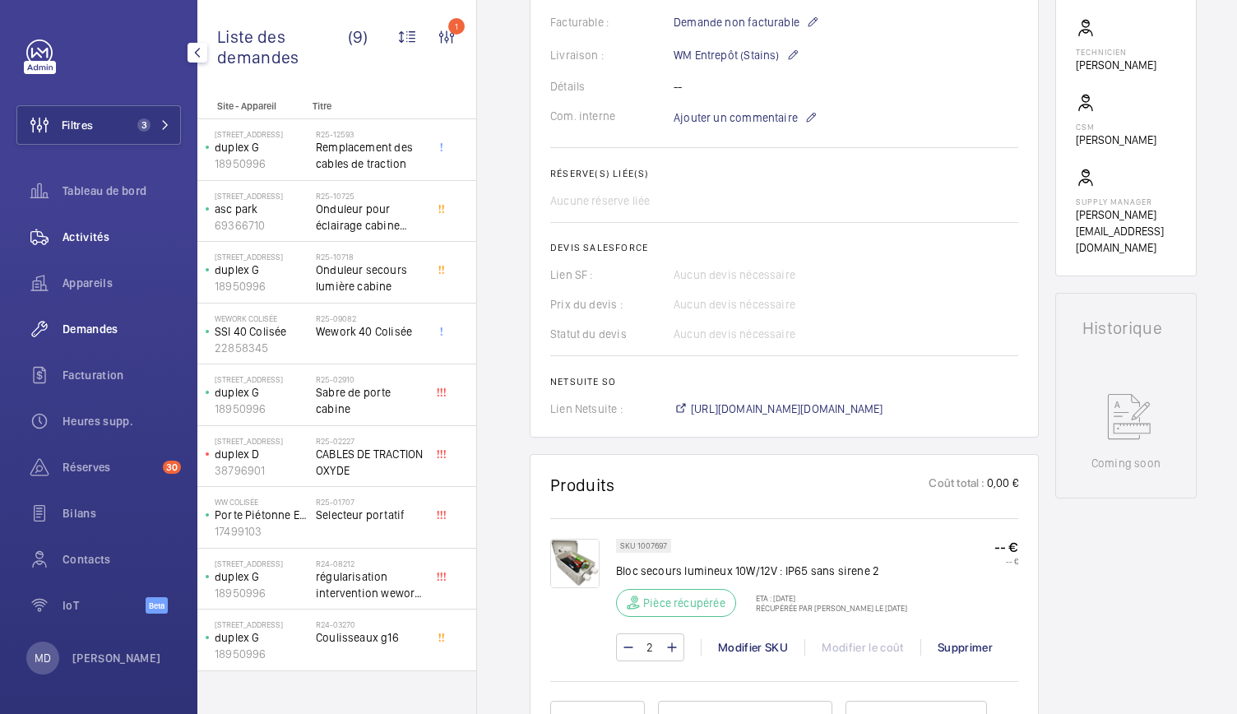 Image resolution: width=1237 pixels, height=714 pixels. Describe the element at coordinates (122, 421) in the screenshot. I see `span: Heures supp.` at that location.